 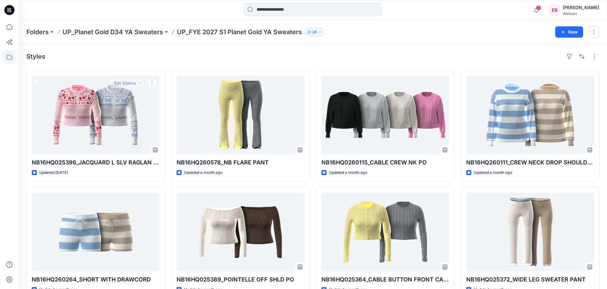 I want to click on p: NB16HQ025364_CABLE BUTTON FRONT CARDI, so click(x=385, y=280).